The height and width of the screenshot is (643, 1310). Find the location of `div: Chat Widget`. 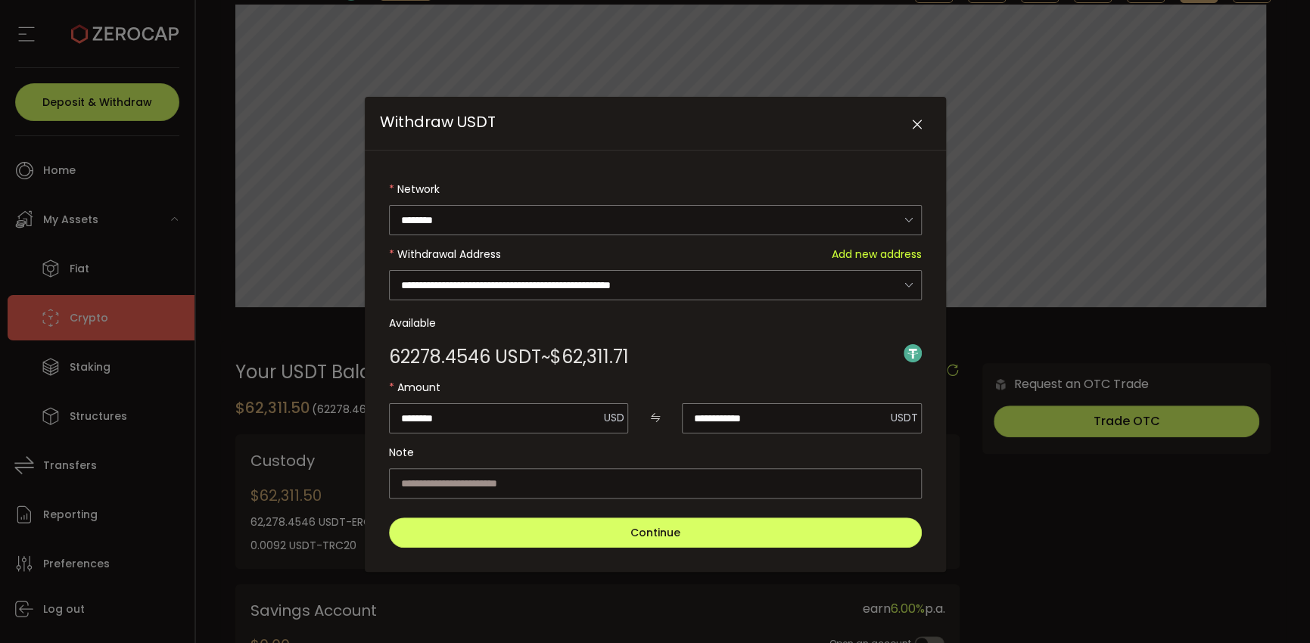

div: Chat Widget is located at coordinates (1272, 607).